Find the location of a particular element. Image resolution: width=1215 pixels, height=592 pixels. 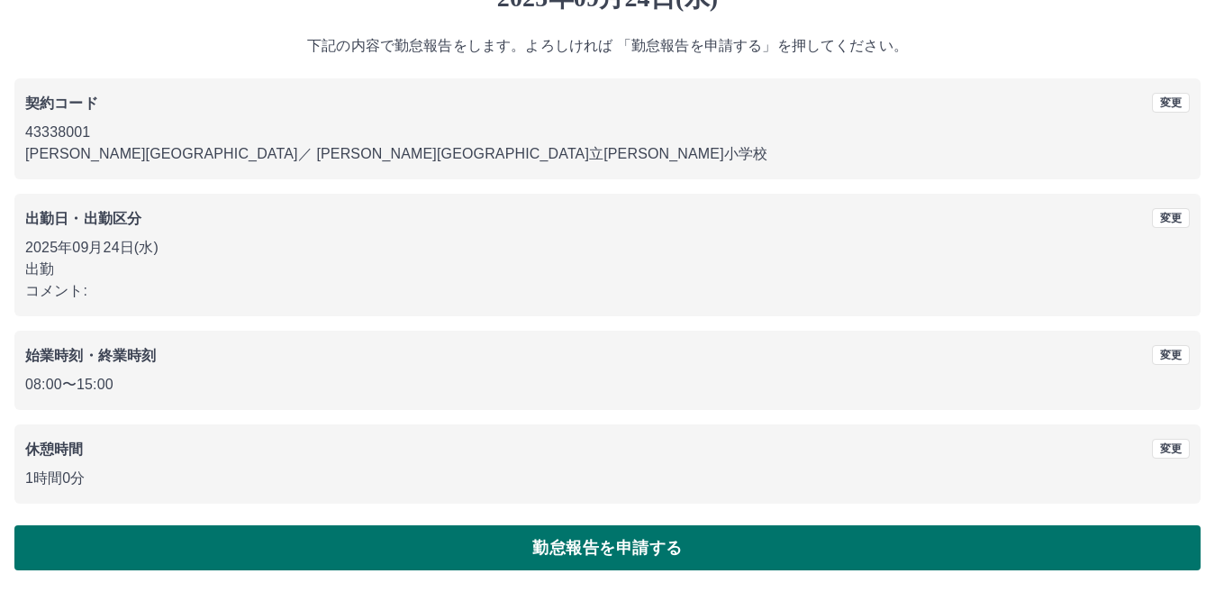

b: 始業時刻・終業時刻 is located at coordinates (90, 355).